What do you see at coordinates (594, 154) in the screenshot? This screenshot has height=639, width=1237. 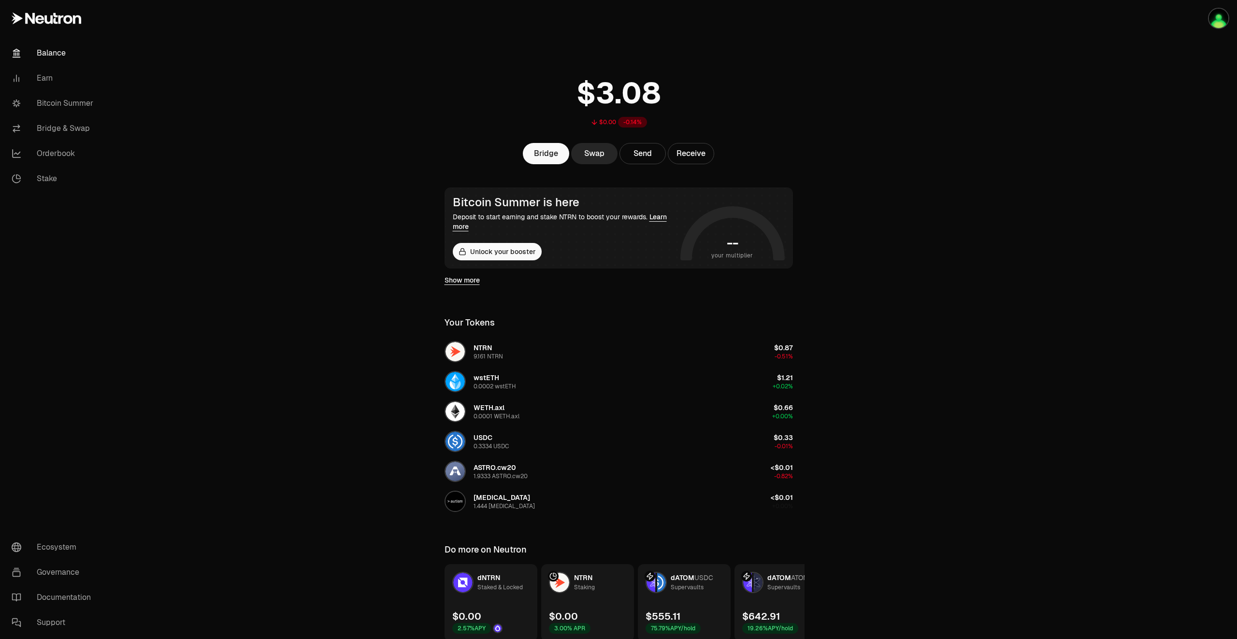 I see `a: Swap` at bounding box center [594, 154].